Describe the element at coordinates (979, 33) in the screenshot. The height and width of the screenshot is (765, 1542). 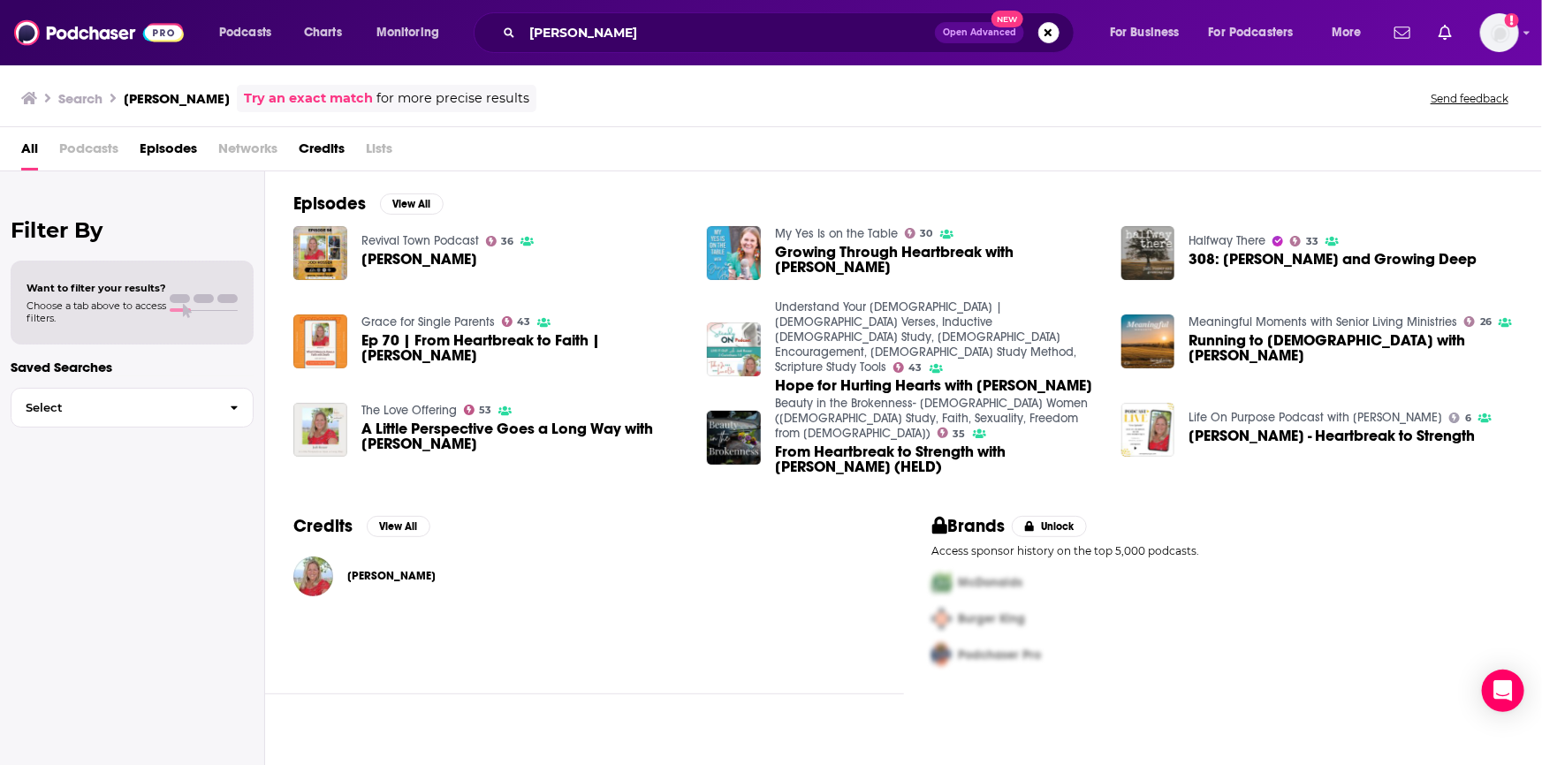
I see `button: Open AdvancedNew` at that location.